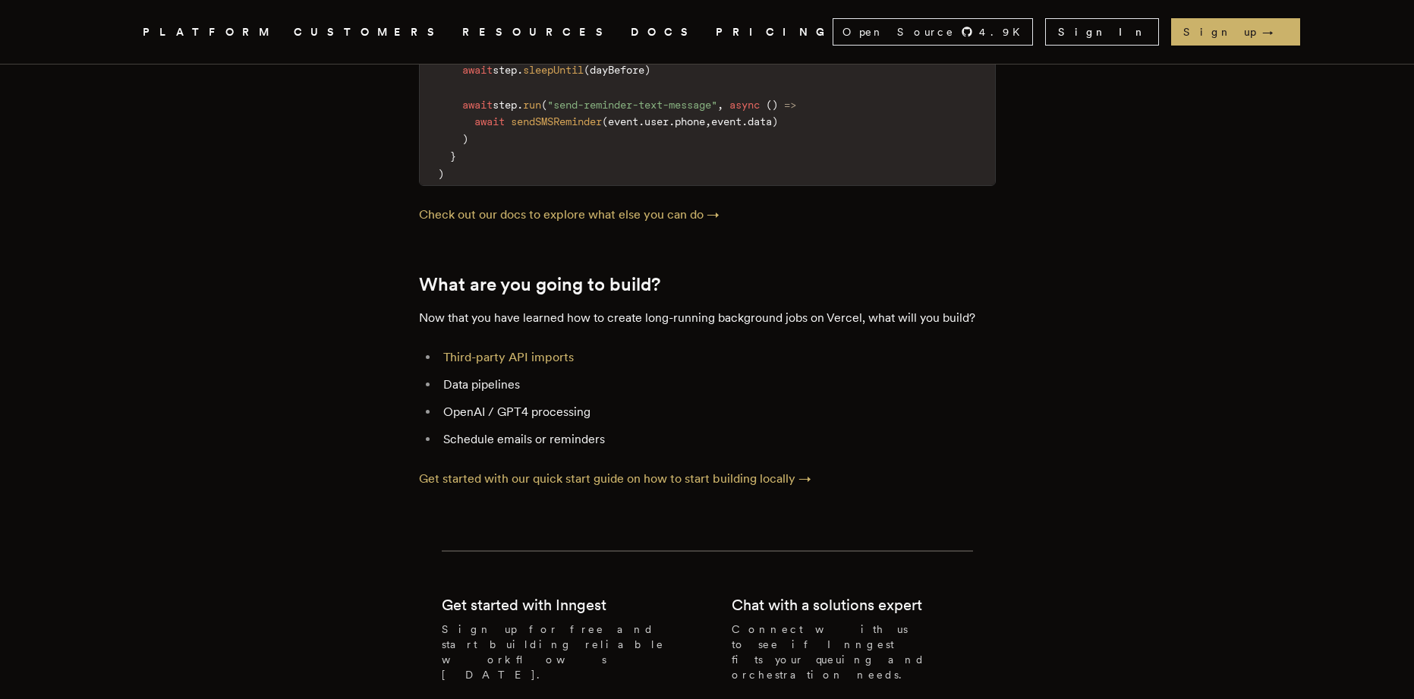  I want to click on span: phone, so click(690, 121).